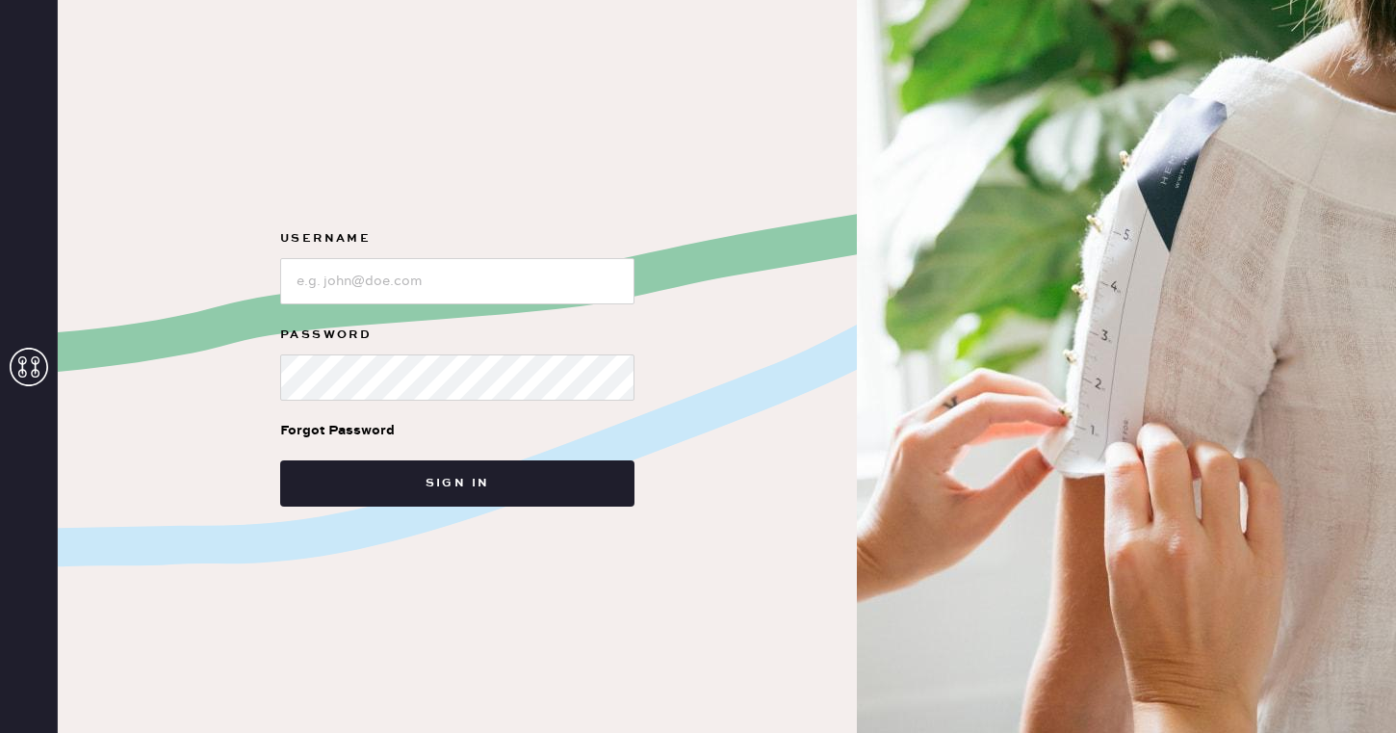 This screenshot has width=1396, height=733. What do you see at coordinates (337, 430) in the screenshot?
I see `div: Forgot Password` at bounding box center [337, 430].